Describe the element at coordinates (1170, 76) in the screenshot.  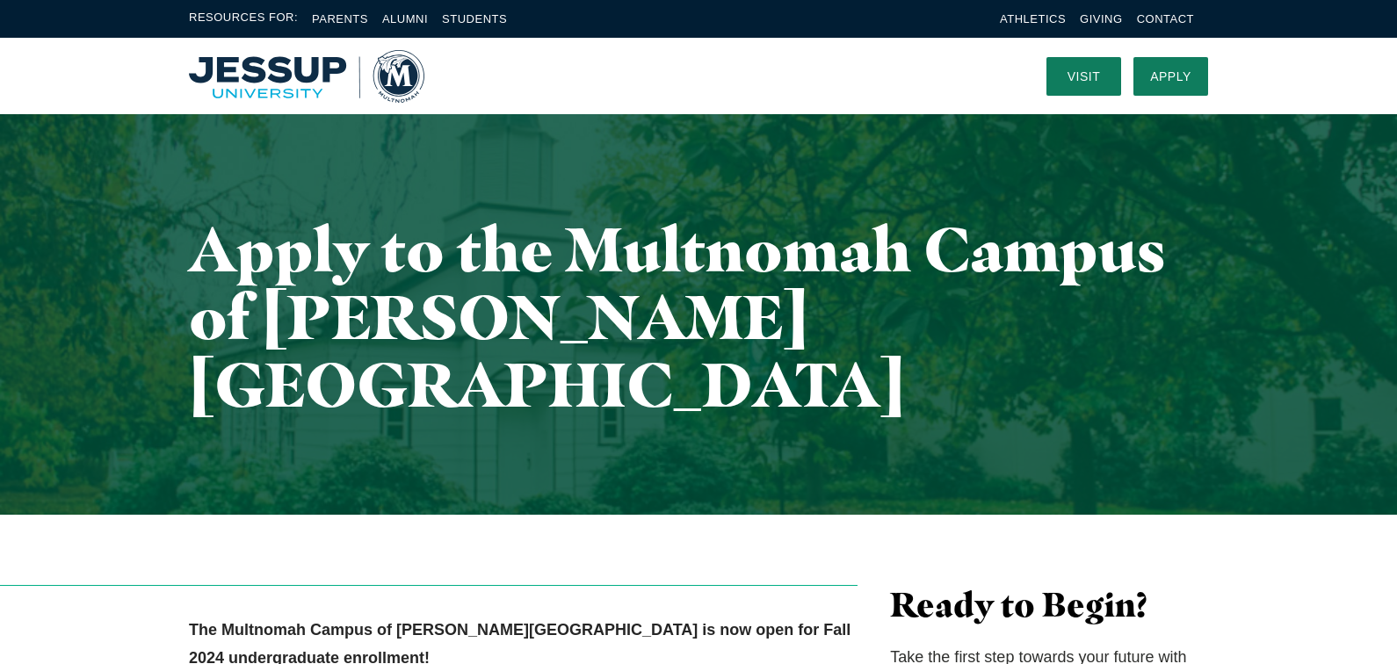
I see `a: Apply` at that location.